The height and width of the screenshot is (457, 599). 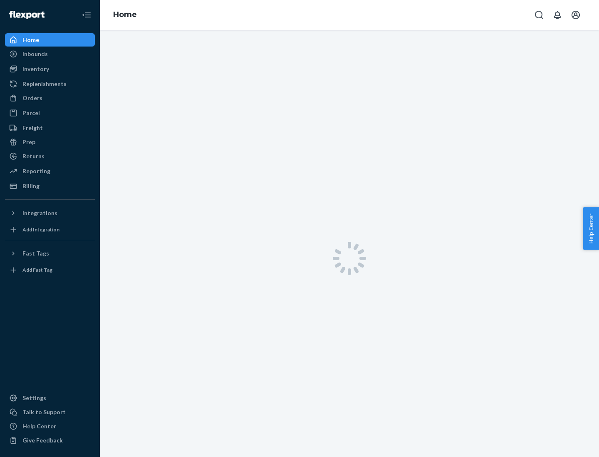 What do you see at coordinates (50, 156) in the screenshot?
I see `a: Returns` at bounding box center [50, 156].